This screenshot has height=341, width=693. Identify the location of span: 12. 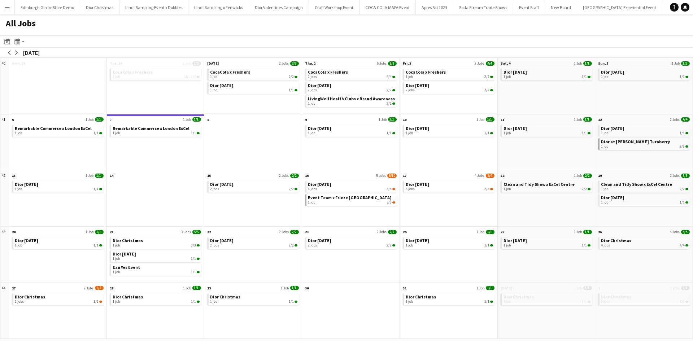
(600, 119).